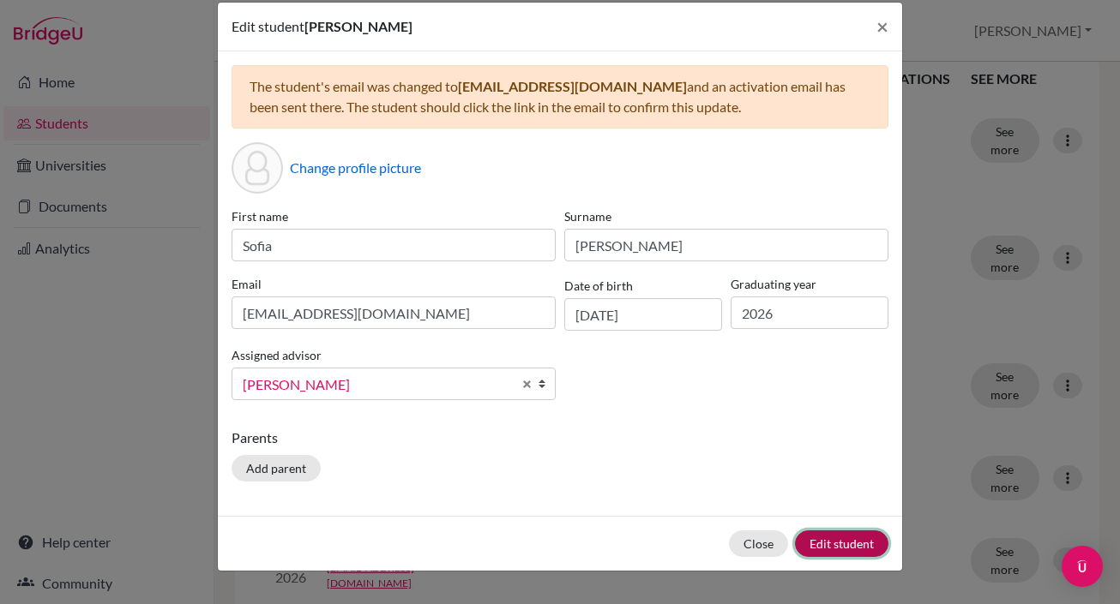 The image size is (1120, 604). What do you see at coordinates (276, 355) in the screenshot?
I see `label: Assigned advisor` at bounding box center [276, 355].